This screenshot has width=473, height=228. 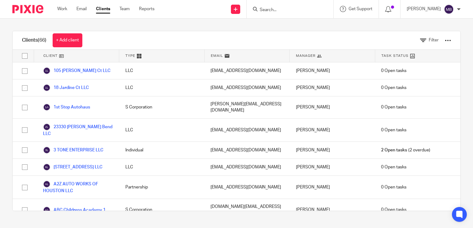 What do you see at coordinates (25, 56) in the screenshot?
I see `input: Select all` at bounding box center [25, 56].